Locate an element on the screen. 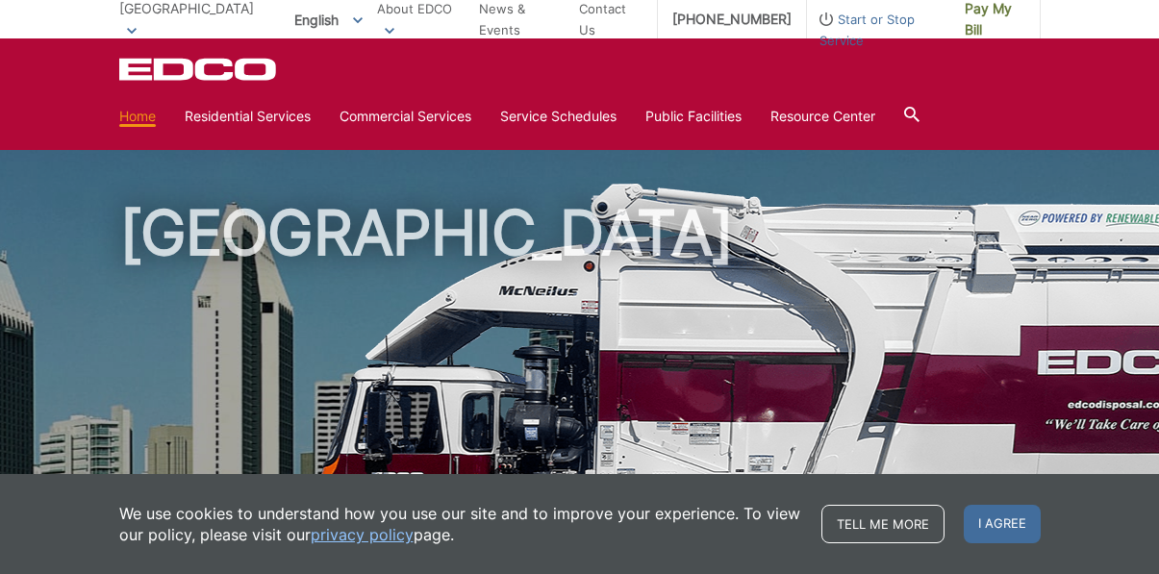 The height and width of the screenshot is (574, 1159). p: We use cookies to understand how you use our site and to improve your experience. To view our pol... is located at coordinates (461, 524).